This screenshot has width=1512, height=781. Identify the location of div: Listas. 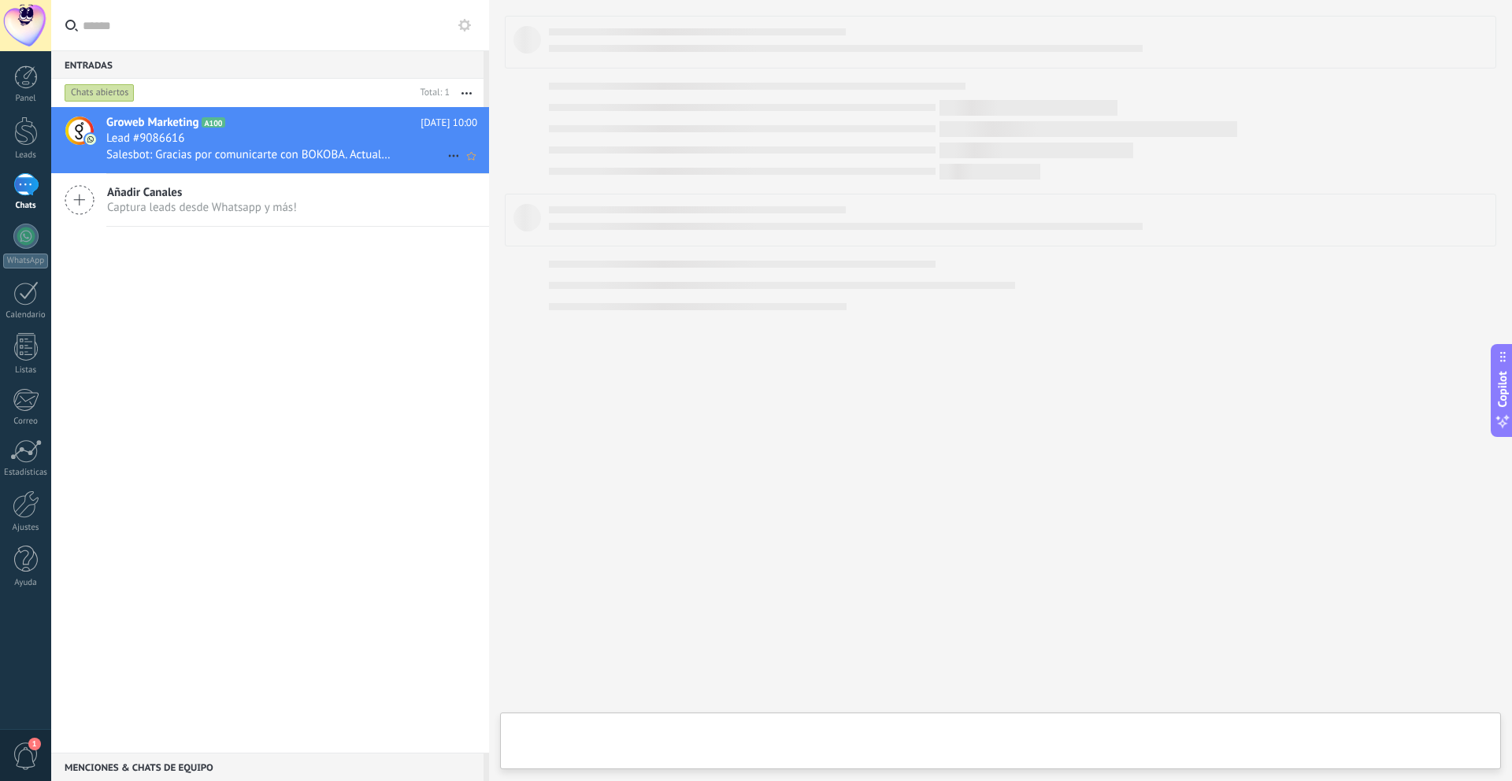
(26, 370).